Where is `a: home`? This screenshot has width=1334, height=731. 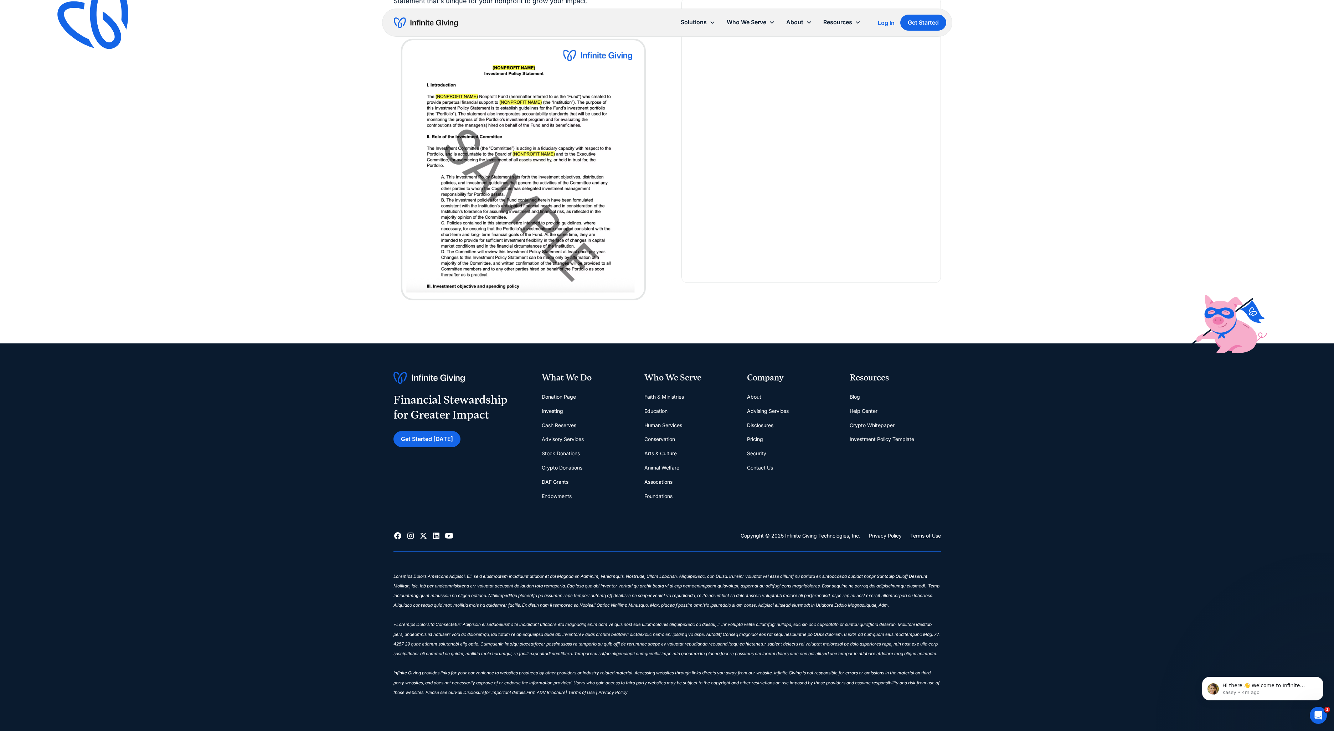 a: home is located at coordinates (426, 23).